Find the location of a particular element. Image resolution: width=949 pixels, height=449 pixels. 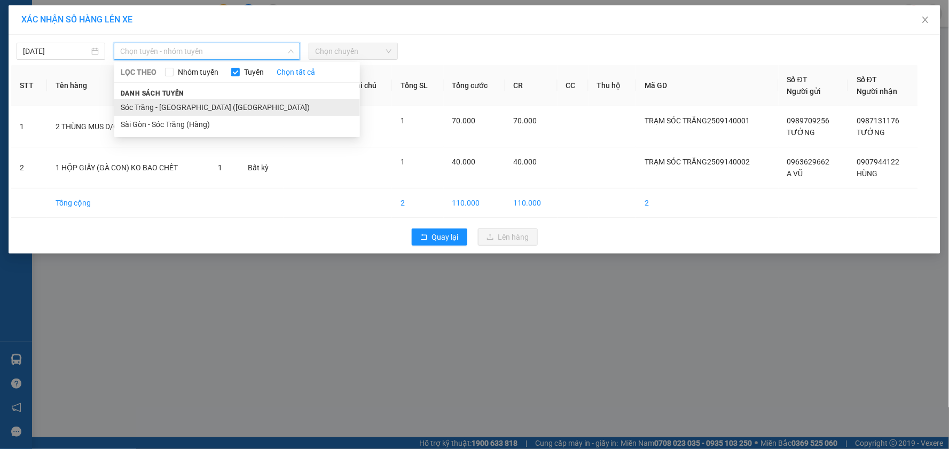

span: down is located at coordinates (291, 51).